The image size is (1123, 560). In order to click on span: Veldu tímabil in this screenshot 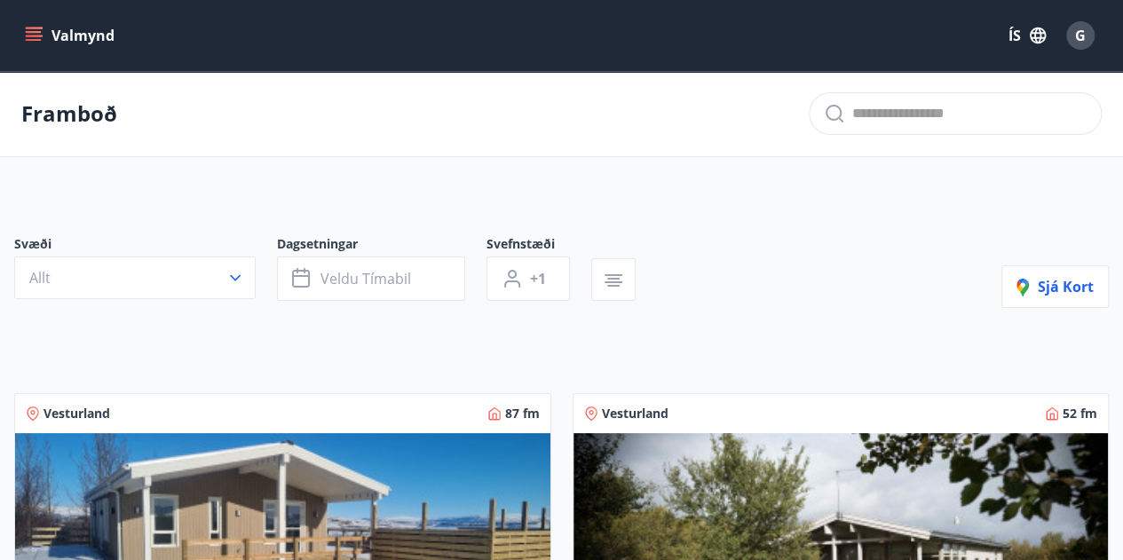, I will do `click(366, 279)`.